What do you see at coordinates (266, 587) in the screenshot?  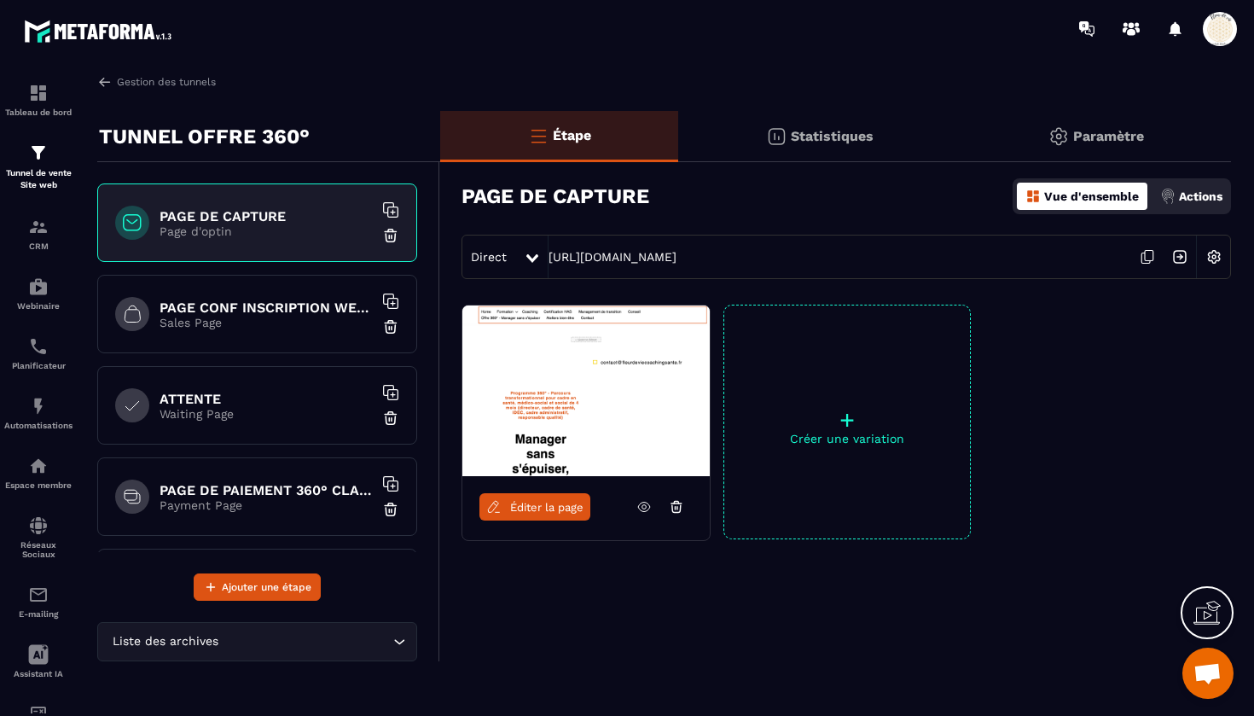 I see `span: Ajouter une étape` at bounding box center [266, 587].